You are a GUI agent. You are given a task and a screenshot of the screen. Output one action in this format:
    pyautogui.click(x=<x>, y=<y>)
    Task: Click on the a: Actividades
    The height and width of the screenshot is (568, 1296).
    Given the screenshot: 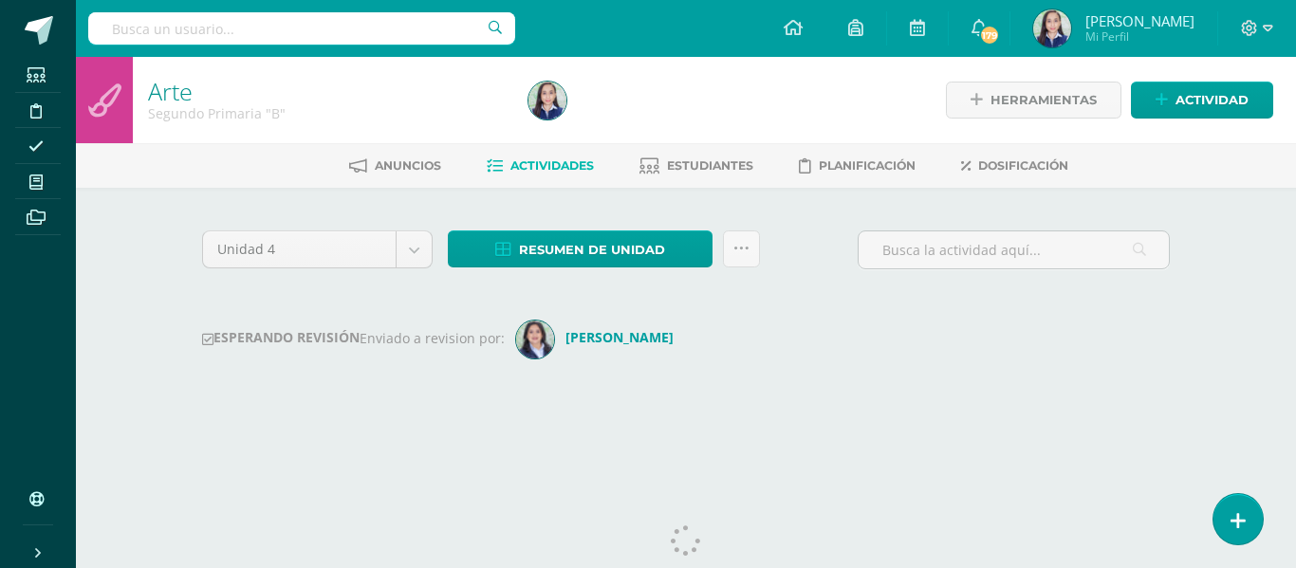 What is the action you would take?
    pyautogui.click(x=540, y=166)
    